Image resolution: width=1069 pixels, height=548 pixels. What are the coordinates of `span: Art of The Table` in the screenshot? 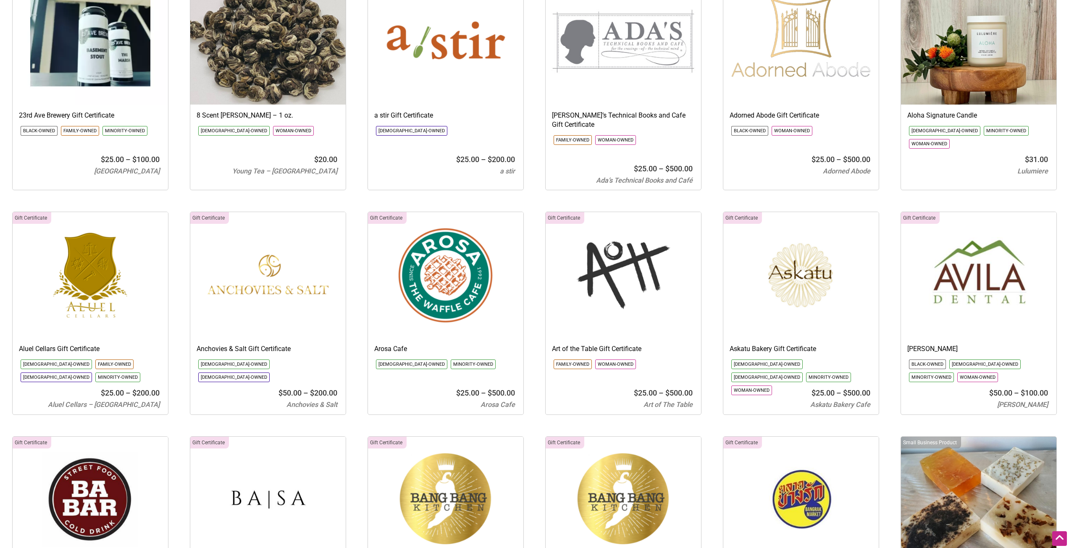 It's located at (668, 405).